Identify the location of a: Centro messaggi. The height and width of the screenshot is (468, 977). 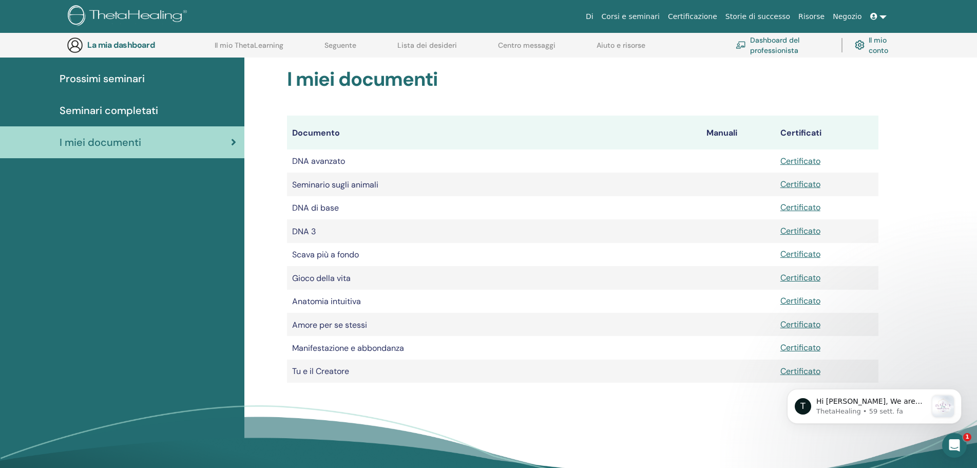
(527, 49).